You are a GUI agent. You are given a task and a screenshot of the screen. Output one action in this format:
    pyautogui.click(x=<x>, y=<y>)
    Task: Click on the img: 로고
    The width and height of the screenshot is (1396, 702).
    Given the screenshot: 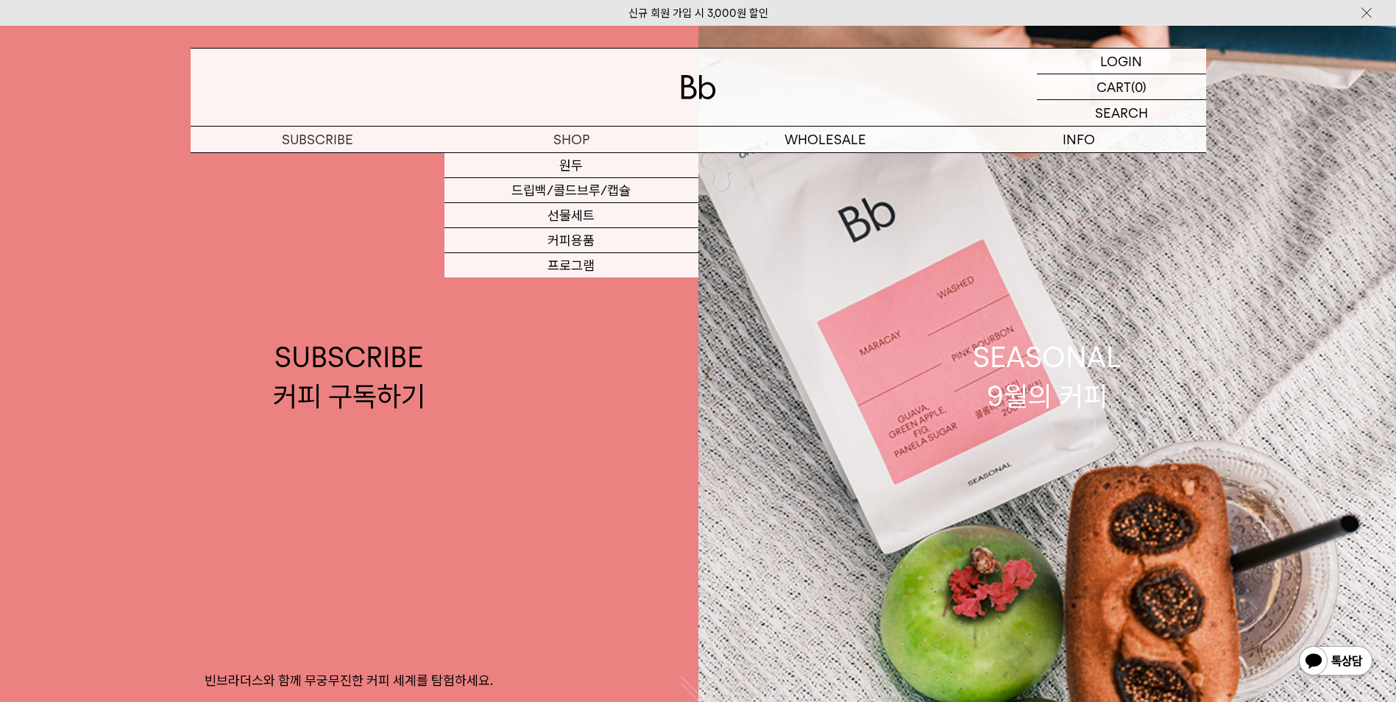 What is the action you would take?
    pyautogui.click(x=698, y=87)
    